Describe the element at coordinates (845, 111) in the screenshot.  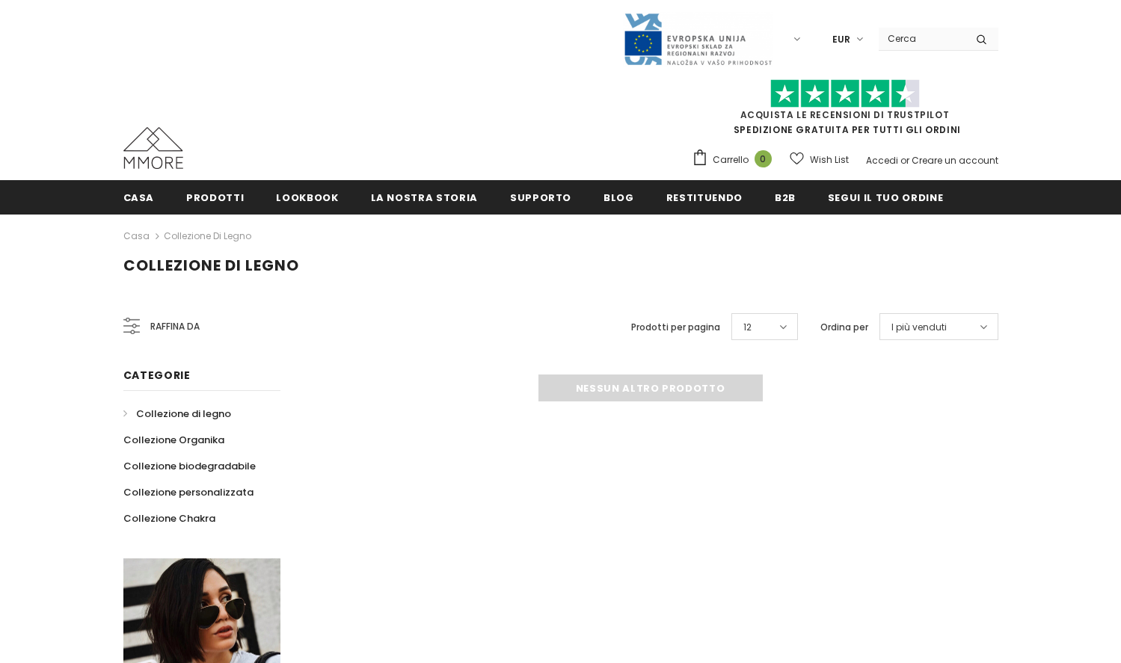
I see `span: SPEDIZIONE GRATUITA PER TUTTI GLI ORDINI` at that location.